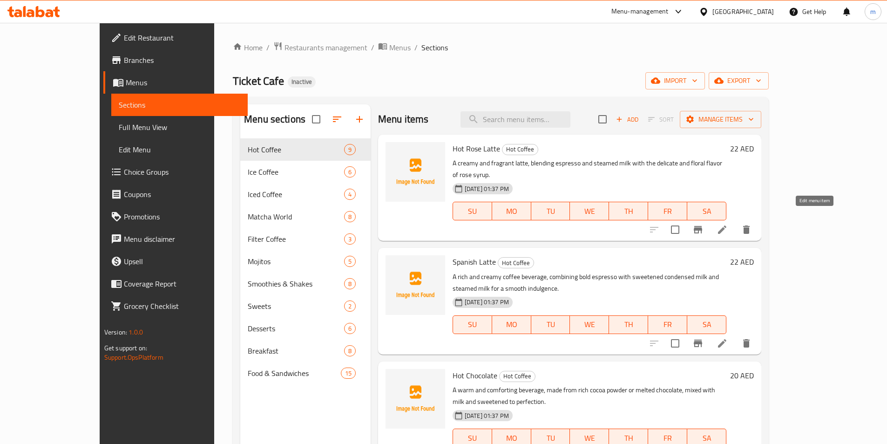 The image size is (887, 444). Describe the element at coordinates (305, 216) in the screenshot. I see `div: Matcha World8` at that location.